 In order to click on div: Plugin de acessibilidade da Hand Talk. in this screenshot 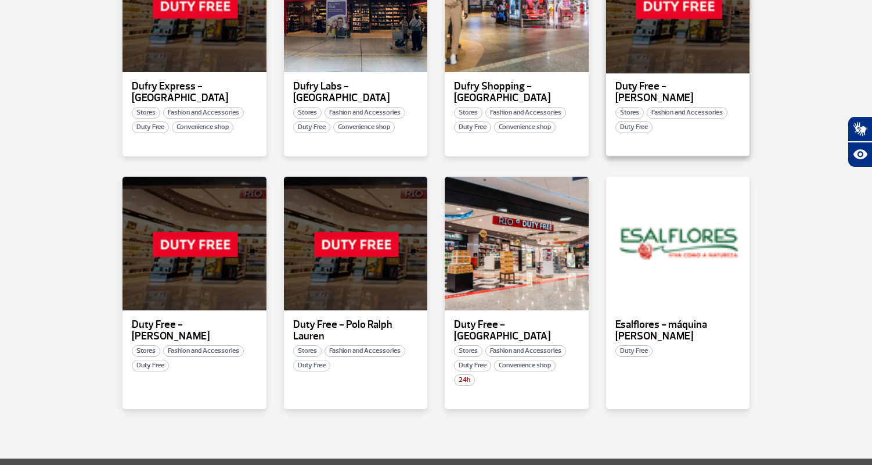, I will do `click(860, 142)`.